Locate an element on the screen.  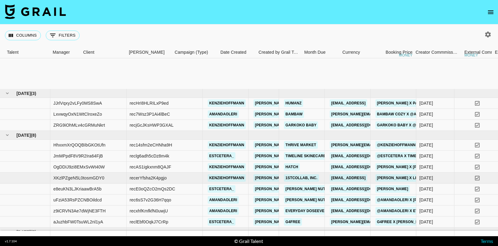
div: recE0oQZcO2mQs2DC is located at coordinates (153, 189).